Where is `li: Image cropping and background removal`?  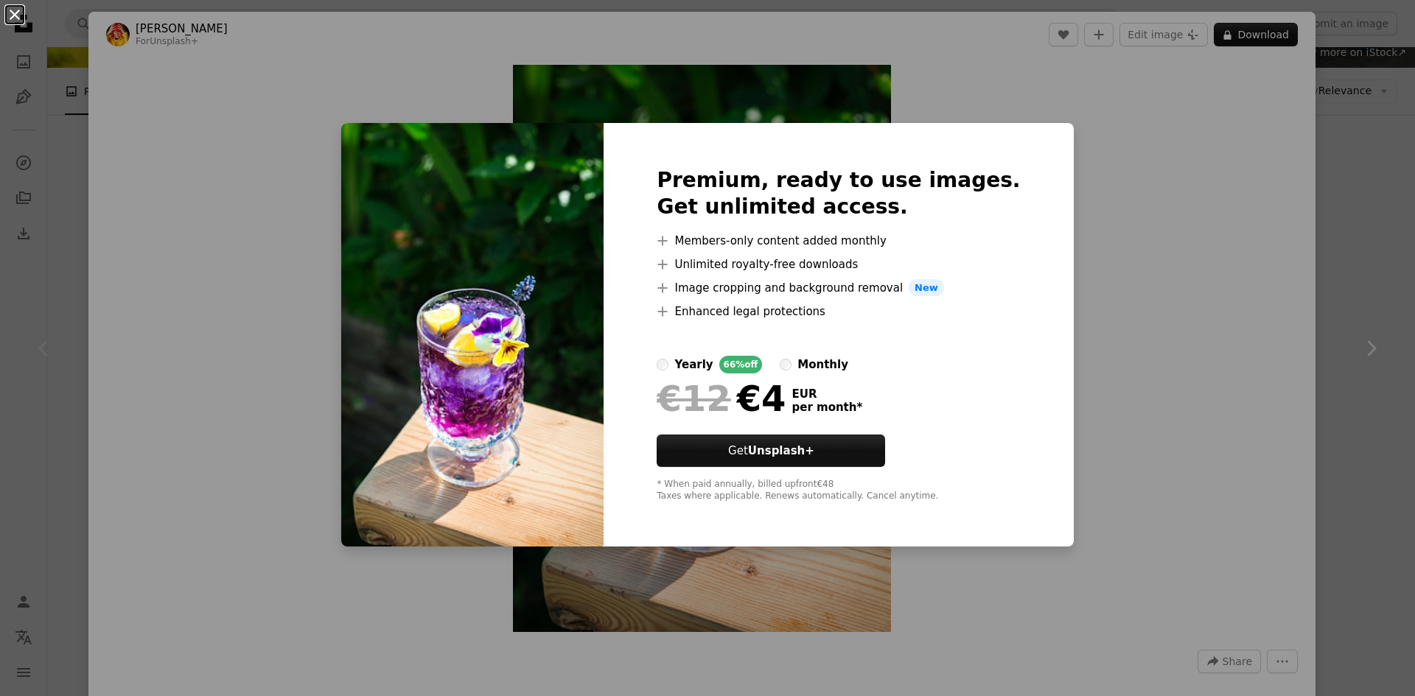
li: Image cropping and background removal is located at coordinates (838, 288).